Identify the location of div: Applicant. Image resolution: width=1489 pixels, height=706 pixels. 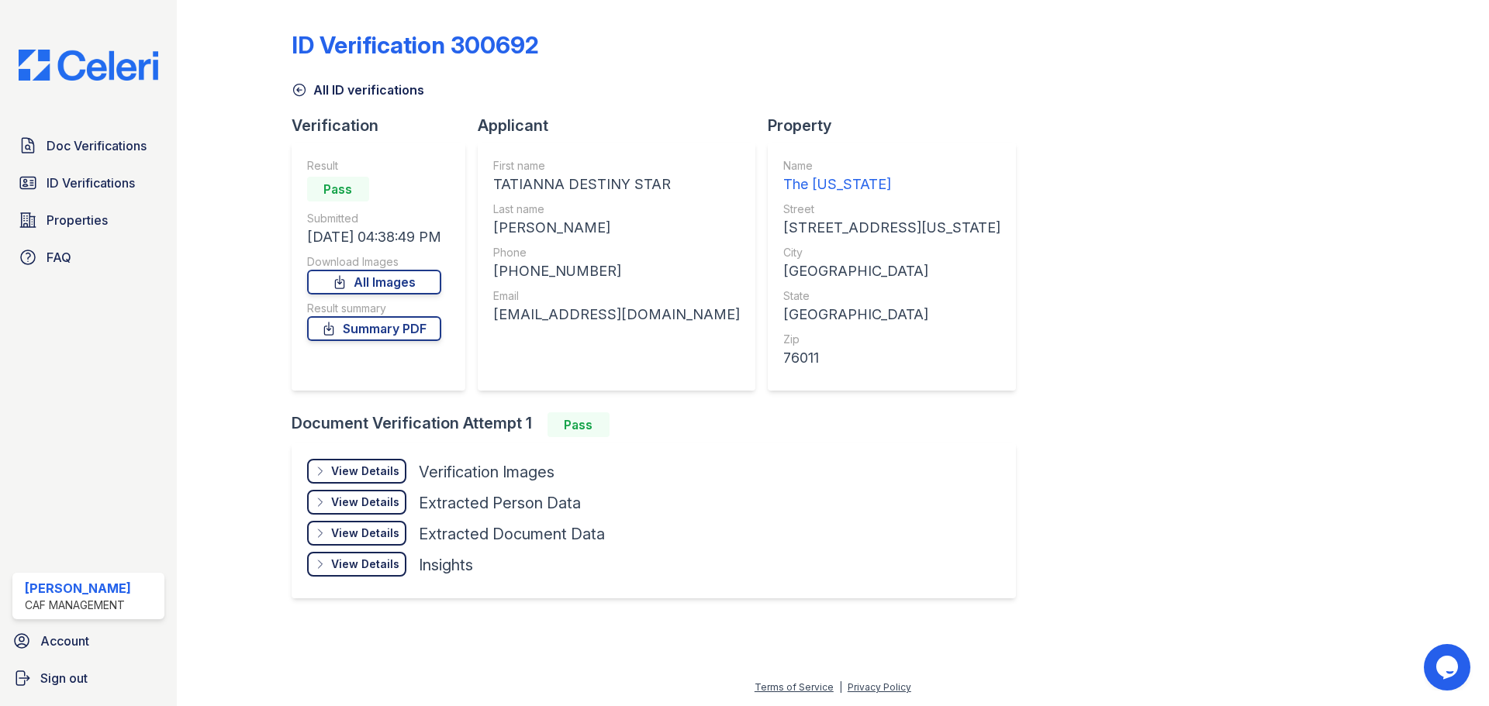
(623, 126).